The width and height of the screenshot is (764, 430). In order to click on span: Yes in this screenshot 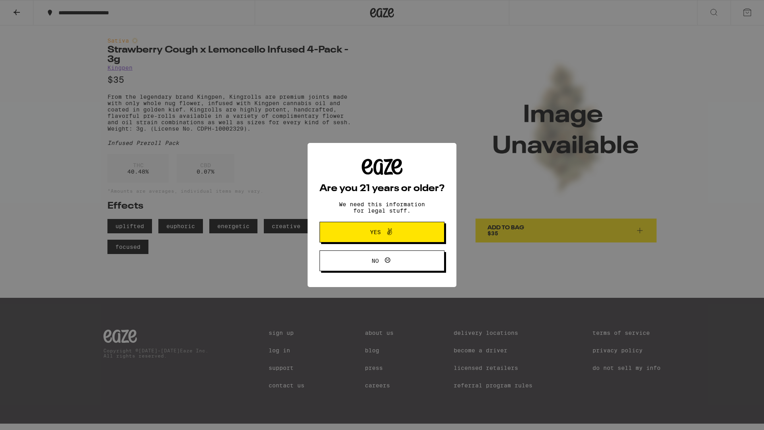, I will do `click(375, 232)`.